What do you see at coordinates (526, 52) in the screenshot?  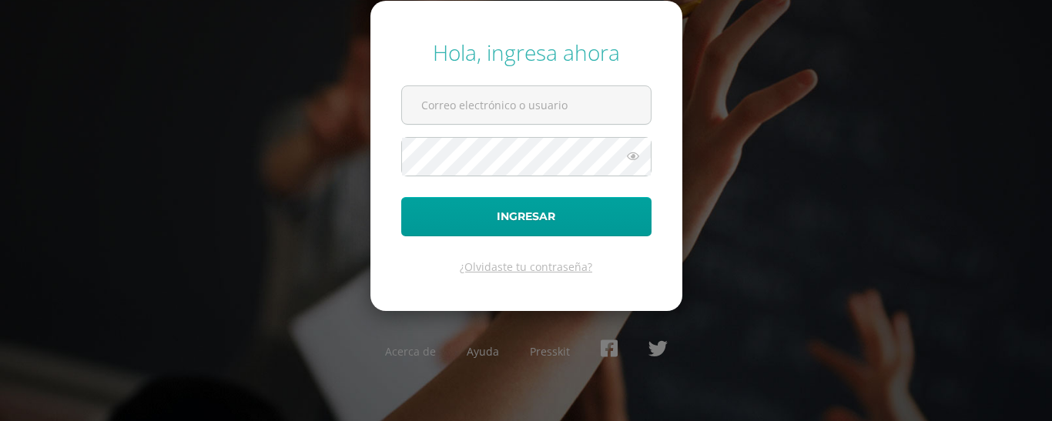 I see `div: Hola, ingresa ahora` at bounding box center [526, 52].